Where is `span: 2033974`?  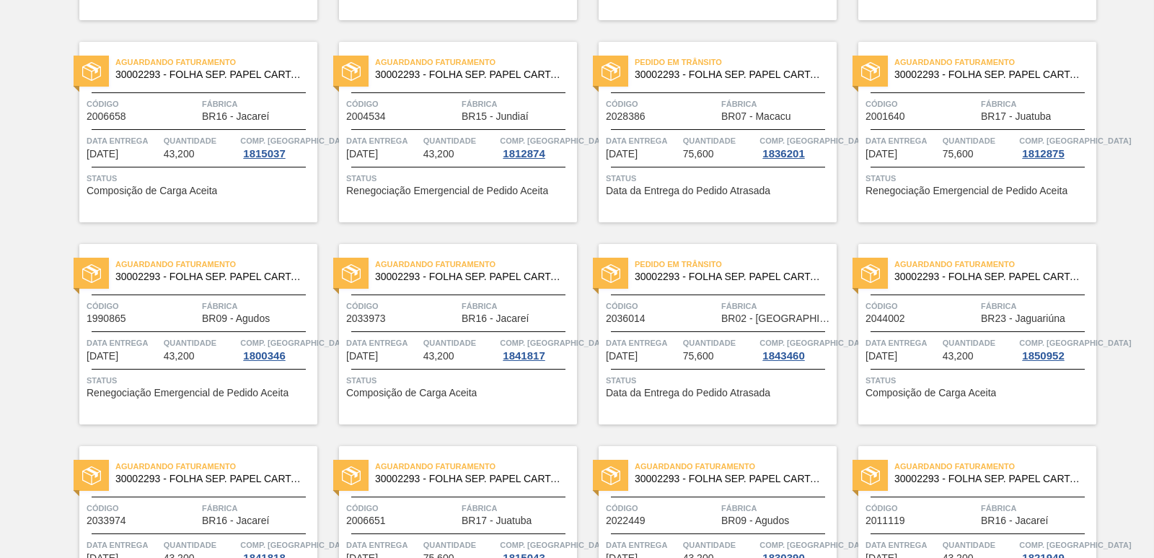
span: 2033974 is located at coordinates (106, 520).